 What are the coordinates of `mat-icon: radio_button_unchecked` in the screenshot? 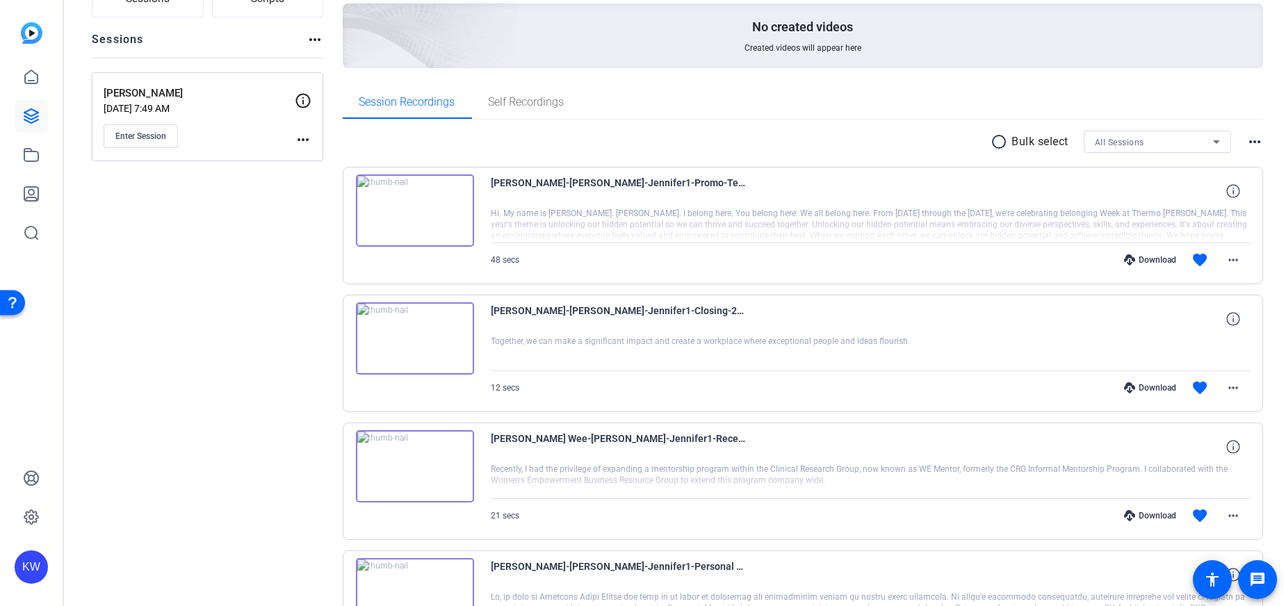 It's located at (1002, 142).